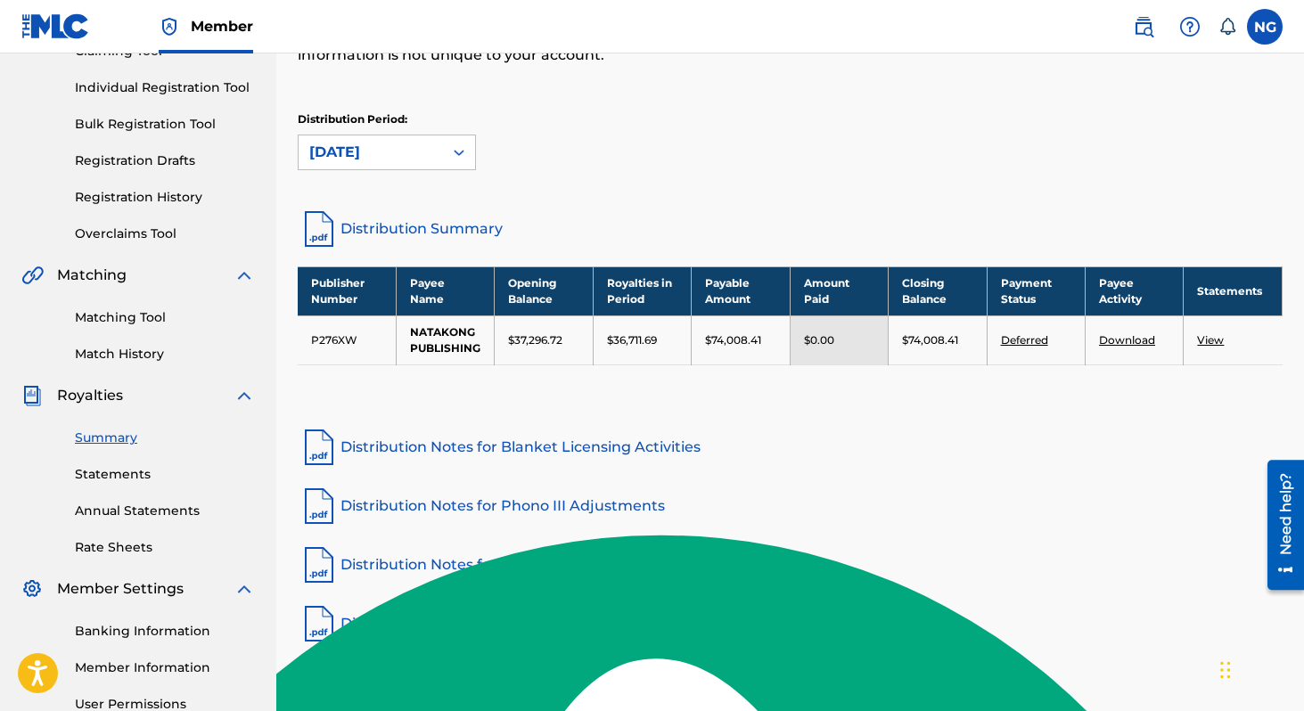 Image resolution: width=1304 pixels, height=711 pixels. Describe the element at coordinates (544, 290) in the screenshot. I see `th: Opening Balance` at that location.